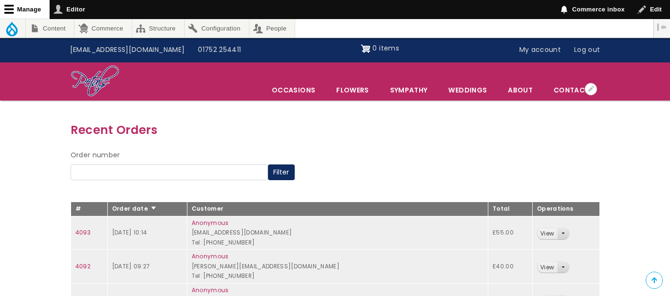  I want to click on a: Configuration, so click(217, 28).